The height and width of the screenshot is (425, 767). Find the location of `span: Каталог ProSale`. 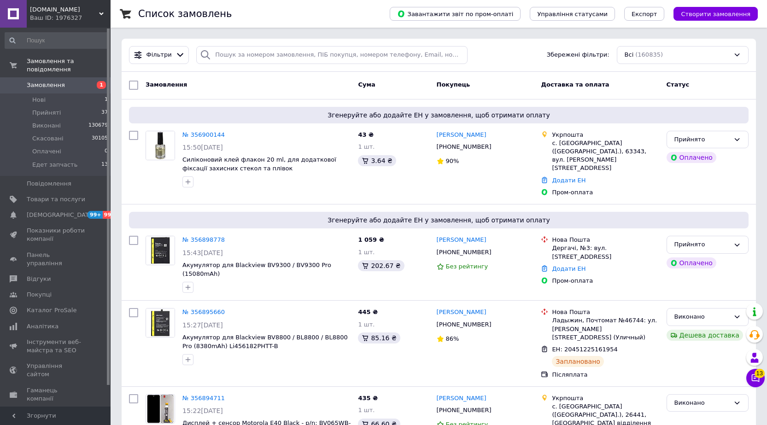

span: Каталог ProSale is located at coordinates (52, 311).